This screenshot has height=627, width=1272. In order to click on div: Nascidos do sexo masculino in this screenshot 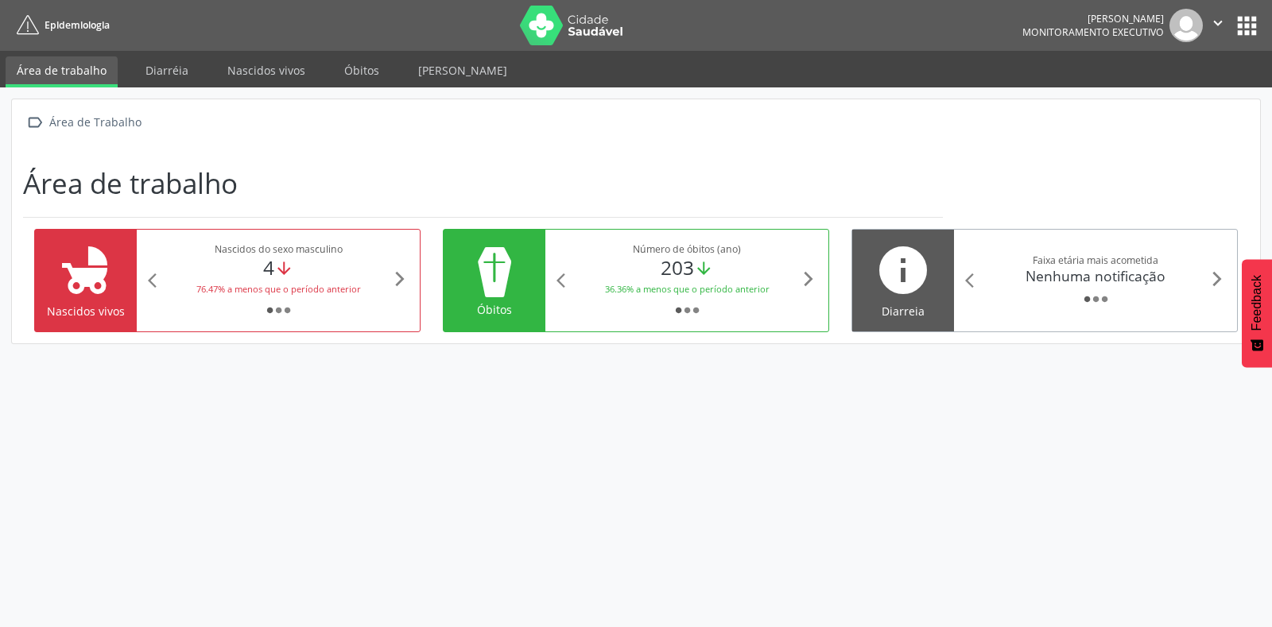, I will do `click(278, 249)`.